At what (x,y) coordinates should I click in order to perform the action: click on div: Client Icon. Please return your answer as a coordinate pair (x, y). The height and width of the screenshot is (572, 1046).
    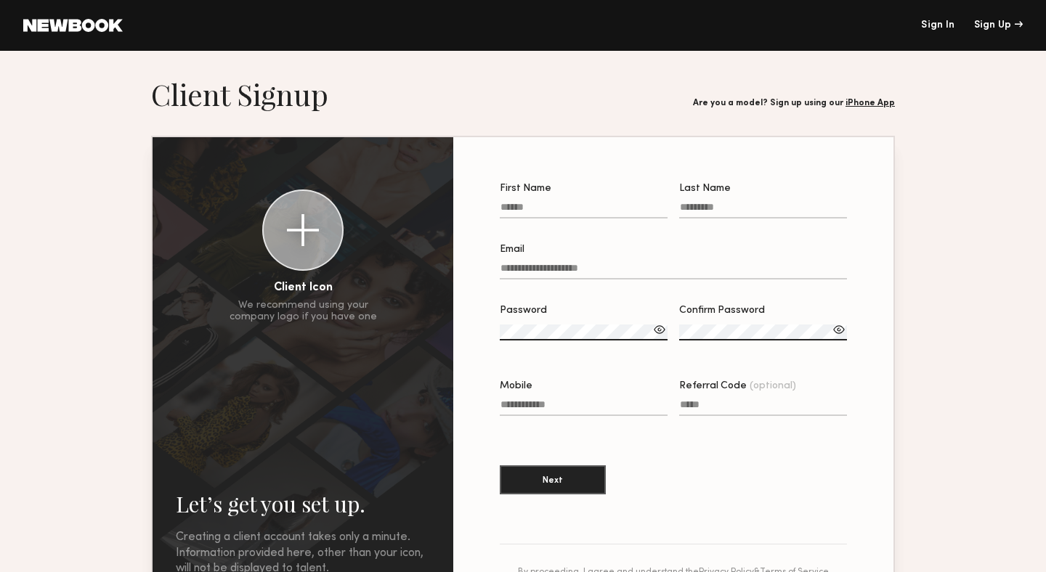
    Looking at the image, I should click on (303, 288).